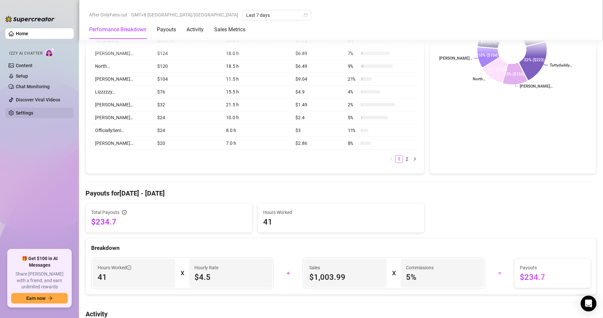  Describe the element at coordinates (318, 118) in the screenshot. I see `td: $2.4` at that location.